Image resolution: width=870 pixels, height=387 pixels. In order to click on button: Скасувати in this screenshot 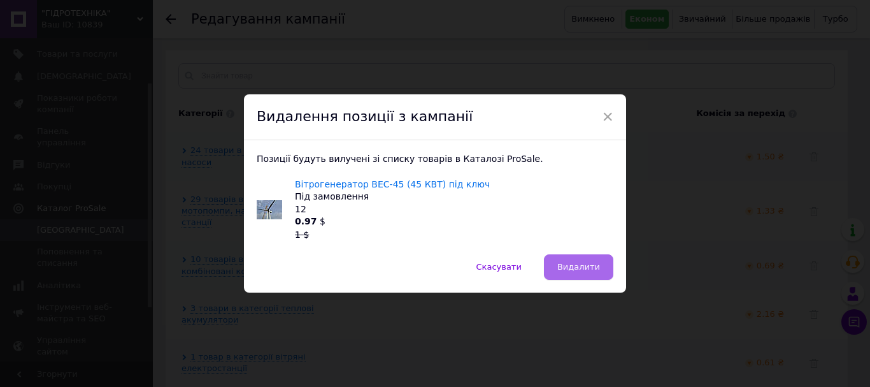, I will do `click(499, 267)`.